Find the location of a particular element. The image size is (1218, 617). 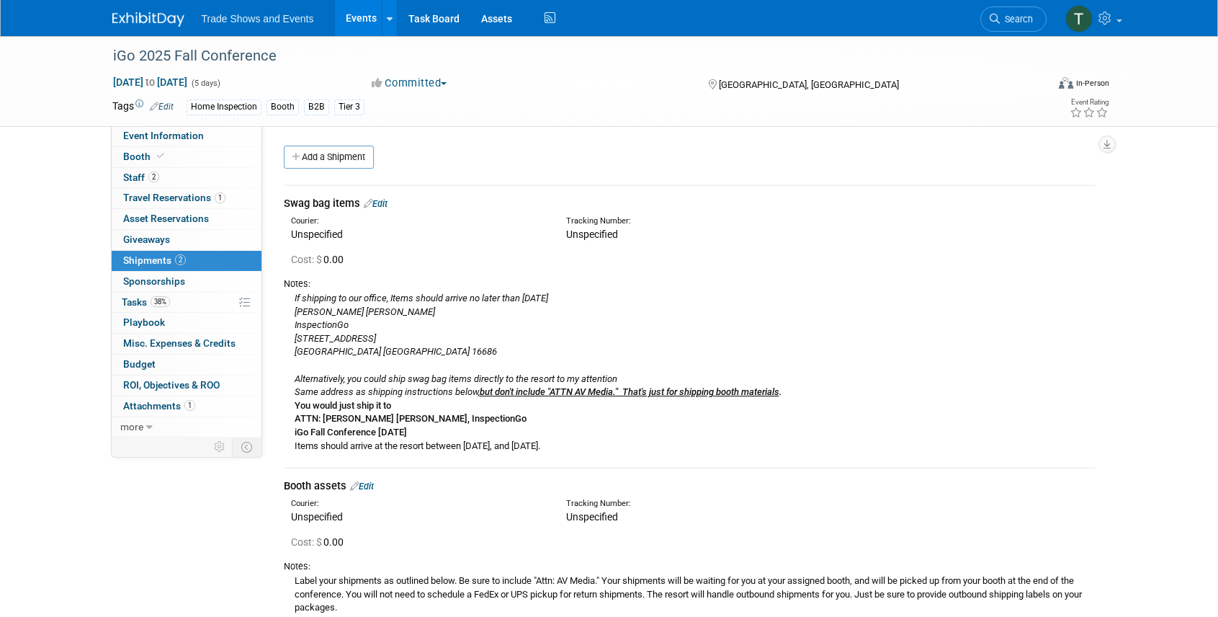

span: Tasks is located at coordinates (146, 302).